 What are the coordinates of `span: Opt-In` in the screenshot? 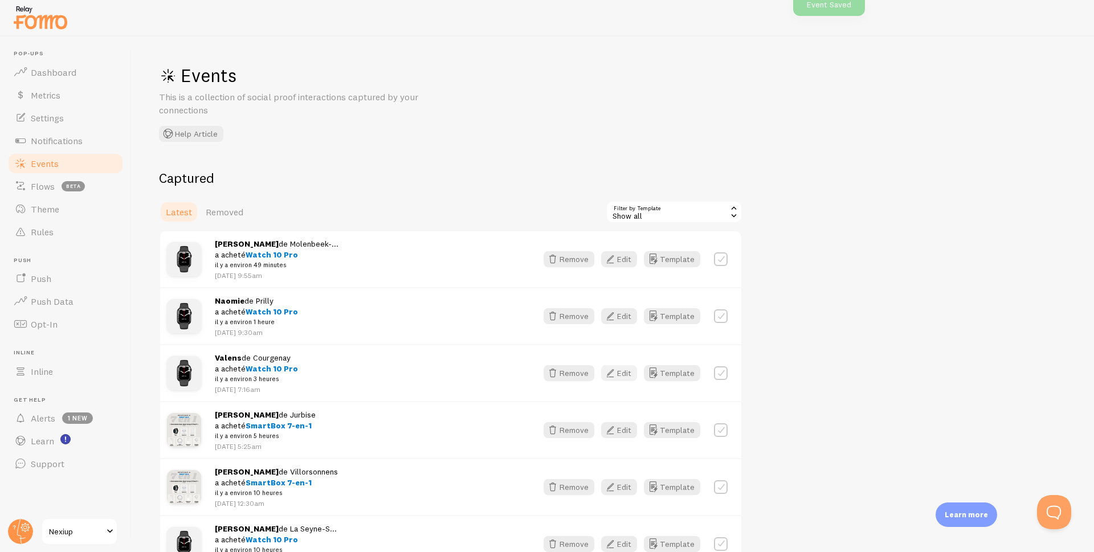 It's located at (44, 324).